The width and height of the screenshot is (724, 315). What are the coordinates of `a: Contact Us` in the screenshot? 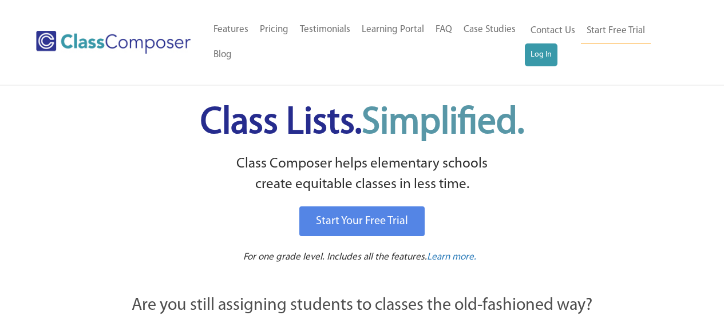 It's located at (553, 31).